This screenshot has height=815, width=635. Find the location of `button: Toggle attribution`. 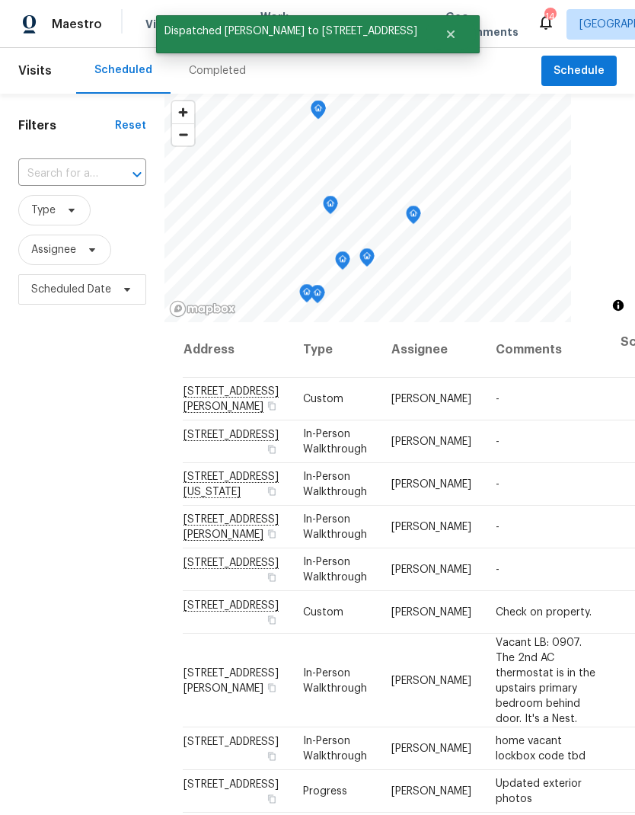

button: Toggle attribution is located at coordinates (618, 305).